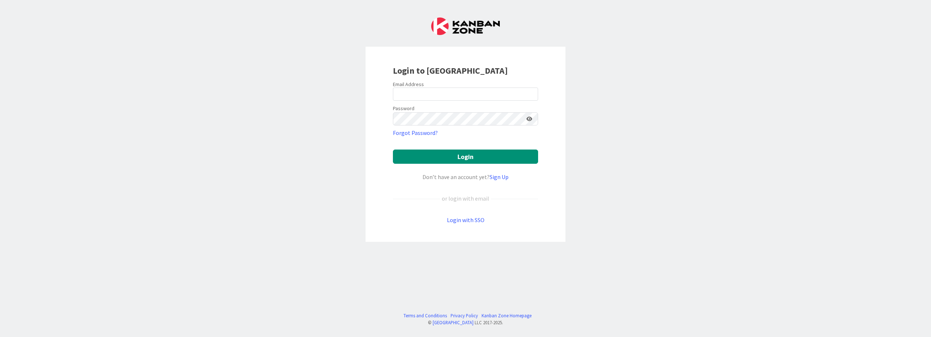 The width and height of the screenshot is (931, 337). I want to click on div: © LLC 2017- 2025 ., so click(465, 322).